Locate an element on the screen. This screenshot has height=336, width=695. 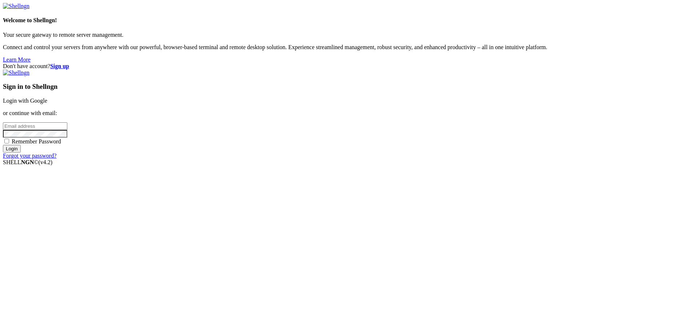
p: or continue with email: is located at coordinates (348, 113).